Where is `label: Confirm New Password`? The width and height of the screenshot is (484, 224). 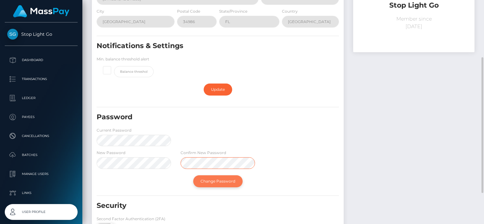
label: Confirm New Password is located at coordinates (204, 153).